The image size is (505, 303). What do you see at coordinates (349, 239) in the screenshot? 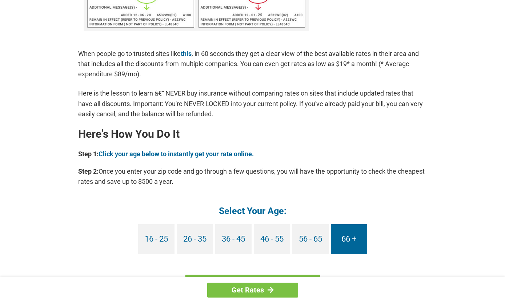
I see `a: 66 +` at bounding box center [349, 239].